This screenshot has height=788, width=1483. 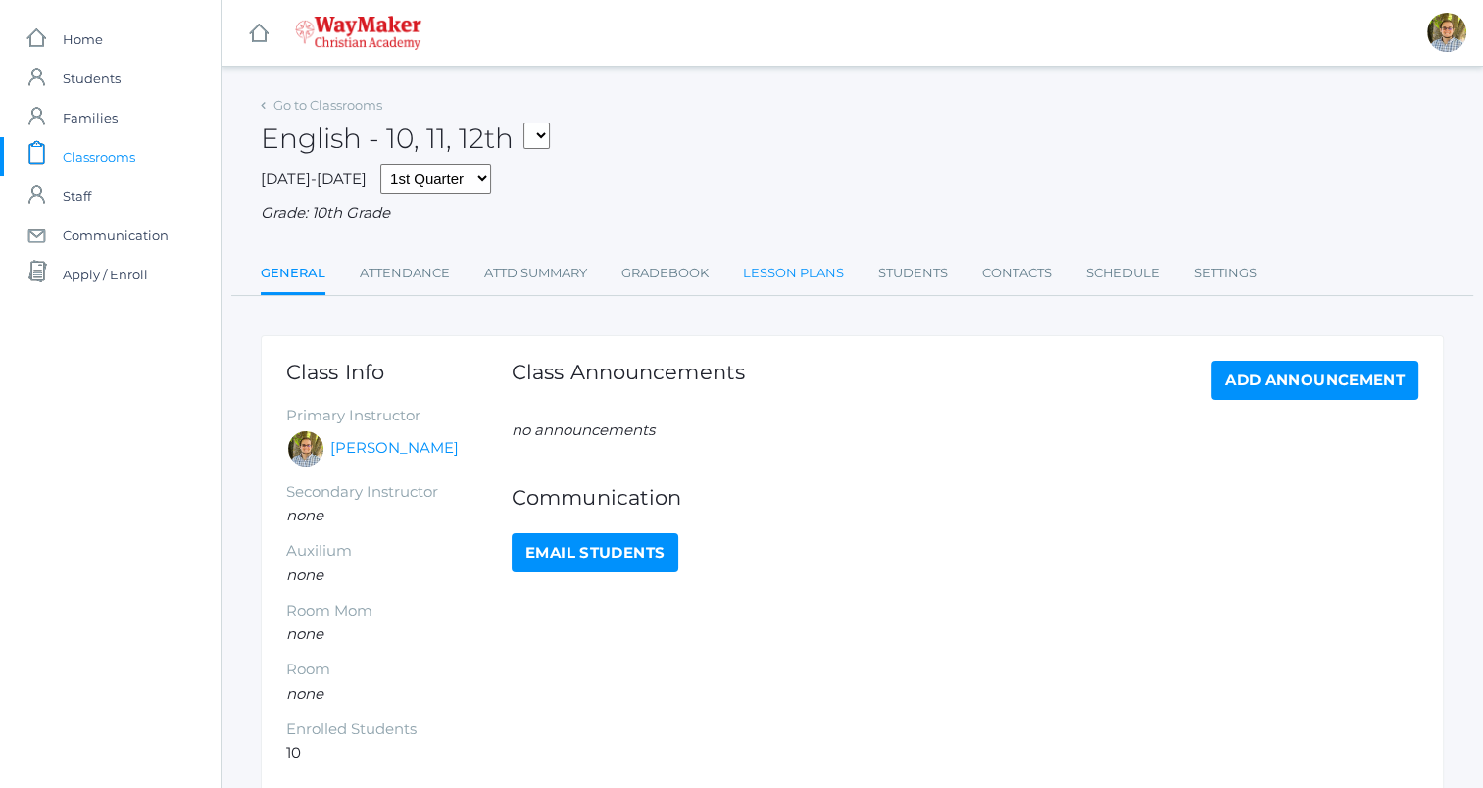 What do you see at coordinates (399, 753) in the screenshot?
I see `li: 10` at bounding box center [399, 753].